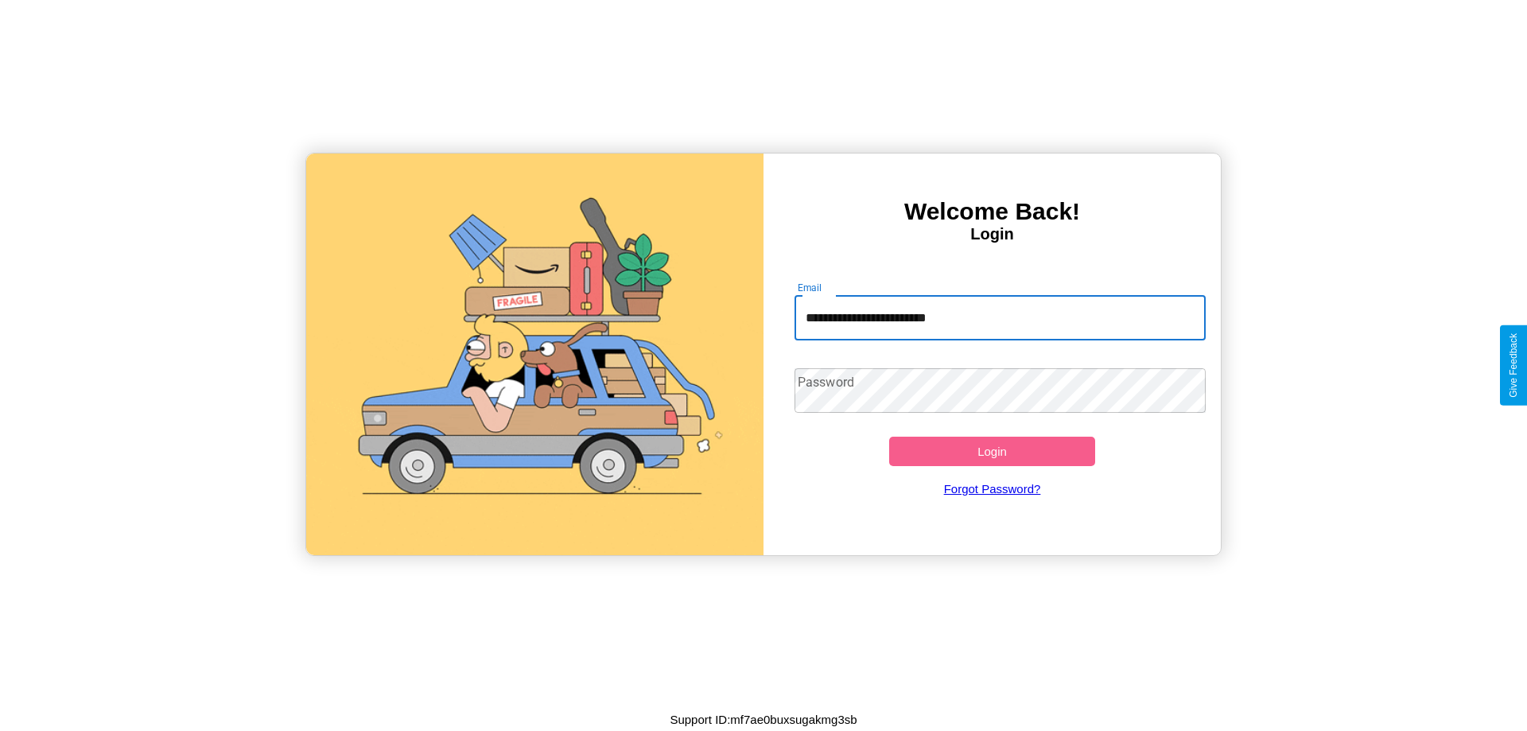  Describe the element at coordinates (993, 488) in the screenshot. I see `a: Forgot Password?` at that location.